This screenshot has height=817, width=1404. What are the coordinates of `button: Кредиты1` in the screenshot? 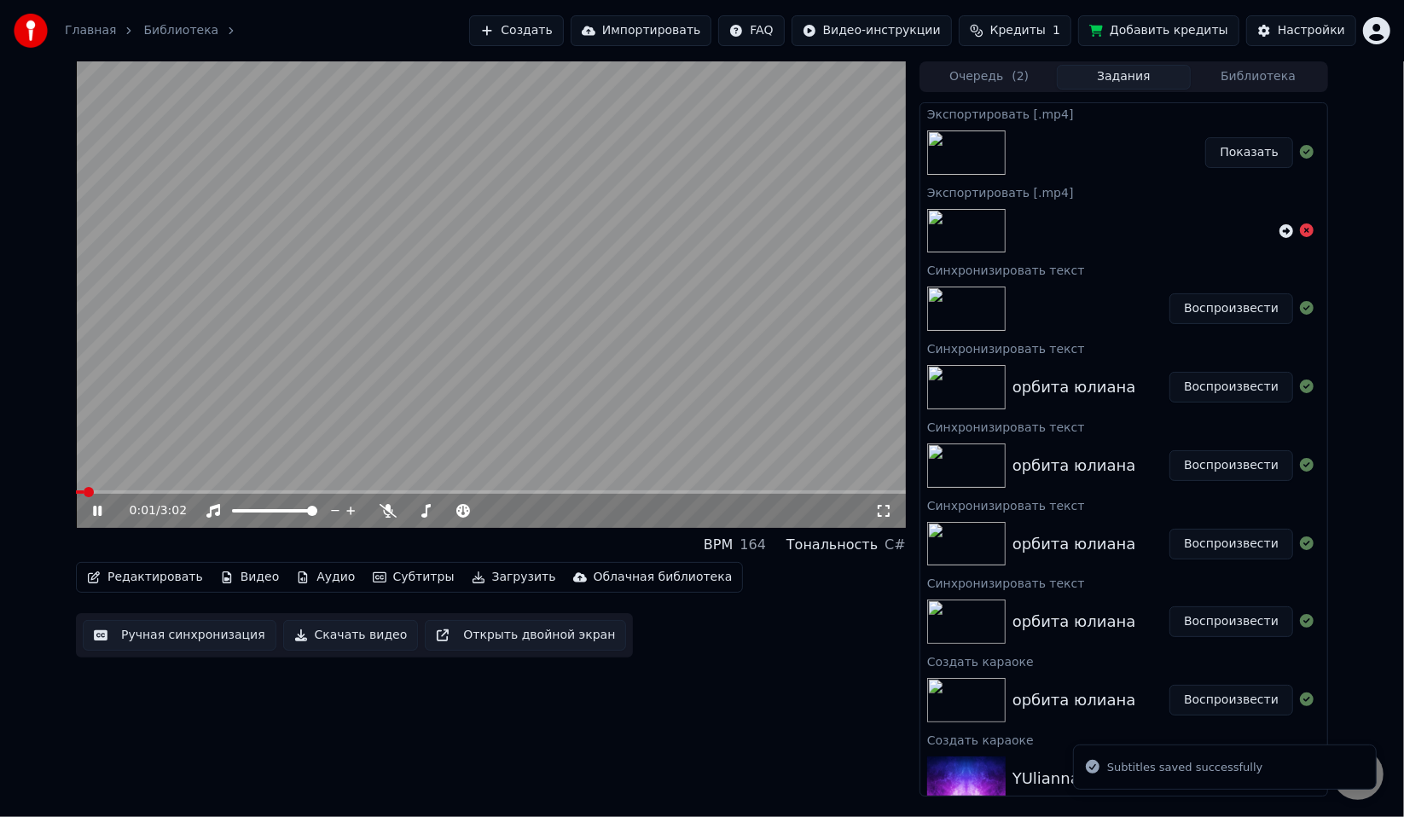 It's located at (1015, 31).